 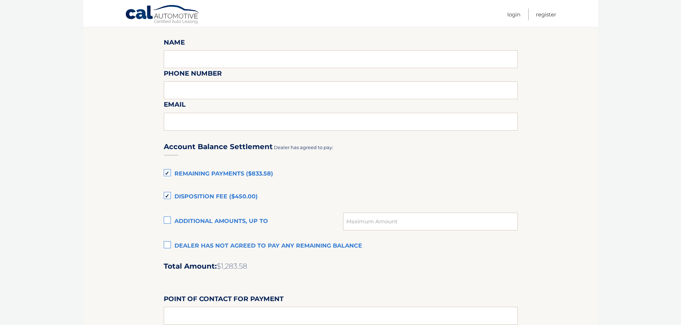 What do you see at coordinates (303, 148) in the screenshot?
I see `span: Dealer has agreed to pay:` at bounding box center [303, 148].